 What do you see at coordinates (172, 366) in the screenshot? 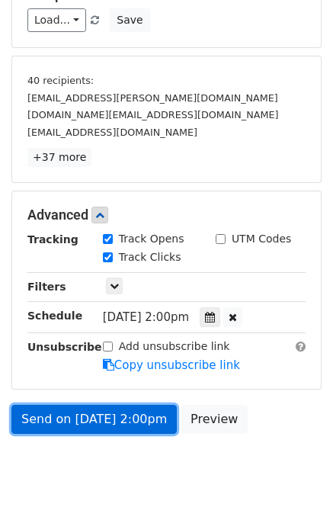
I see `a: Copy unsubscribe link` at bounding box center [172, 366].